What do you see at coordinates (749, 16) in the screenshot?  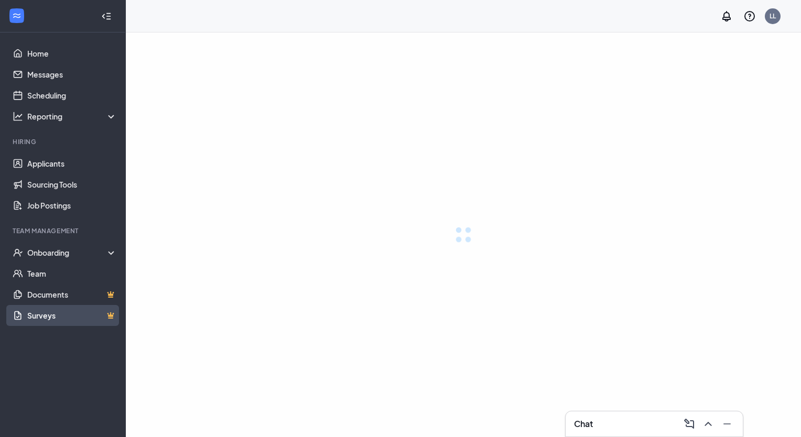 I see `svg: QuestionInfo` at bounding box center [749, 16].